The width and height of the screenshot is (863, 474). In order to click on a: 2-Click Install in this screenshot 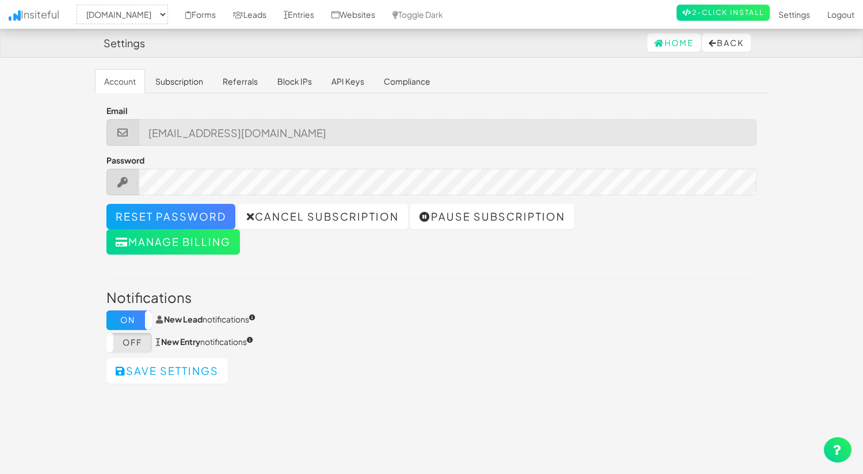, I will do `click(723, 13)`.